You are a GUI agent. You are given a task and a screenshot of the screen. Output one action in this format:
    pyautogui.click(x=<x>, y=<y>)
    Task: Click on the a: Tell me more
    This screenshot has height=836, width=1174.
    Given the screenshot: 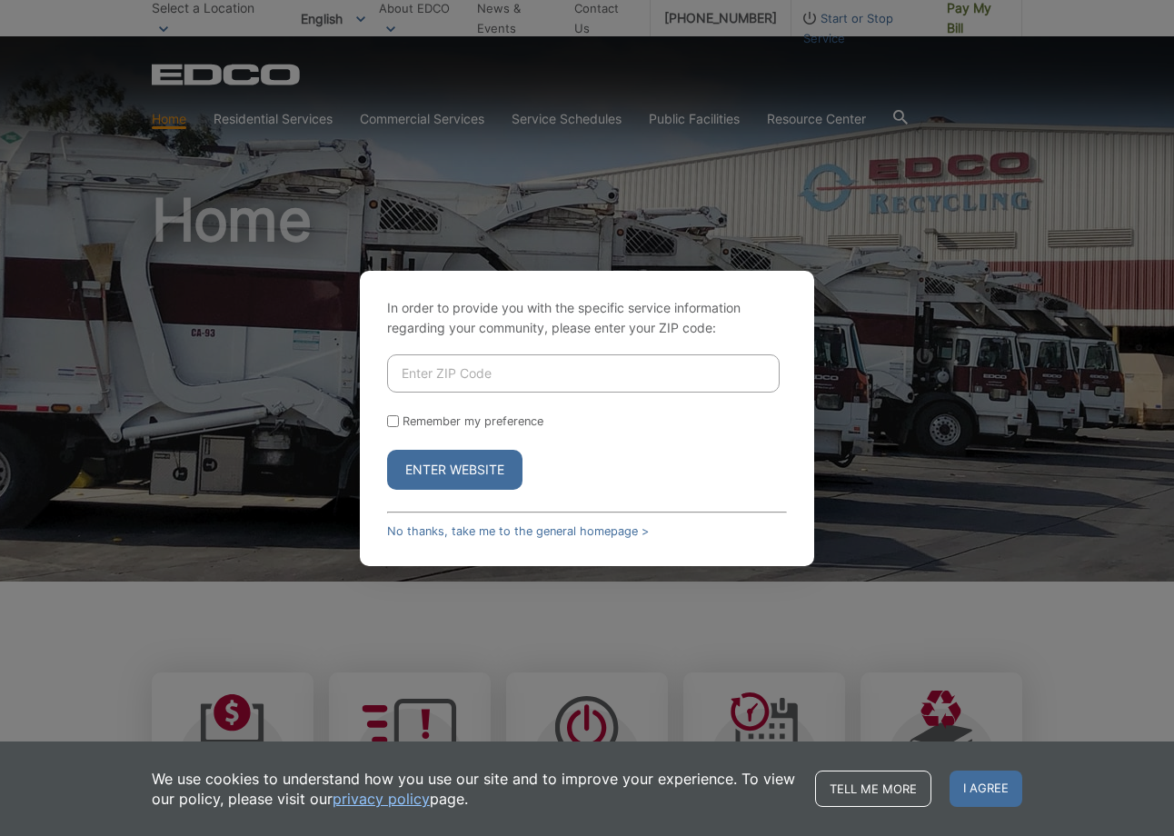 What is the action you would take?
    pyautogui.click(x=873, y=789)
    